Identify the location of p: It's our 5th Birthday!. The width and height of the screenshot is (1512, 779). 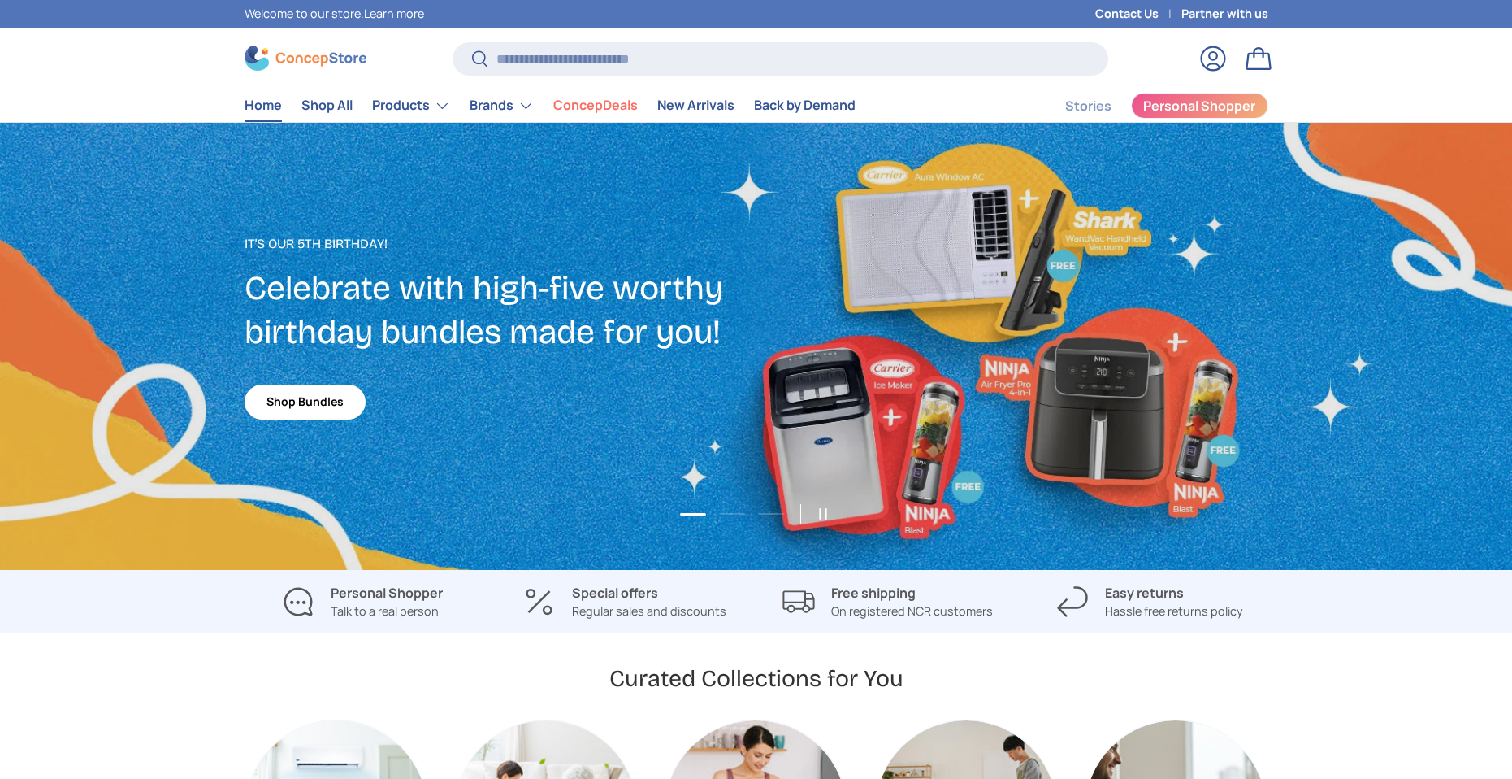
(501, 244).